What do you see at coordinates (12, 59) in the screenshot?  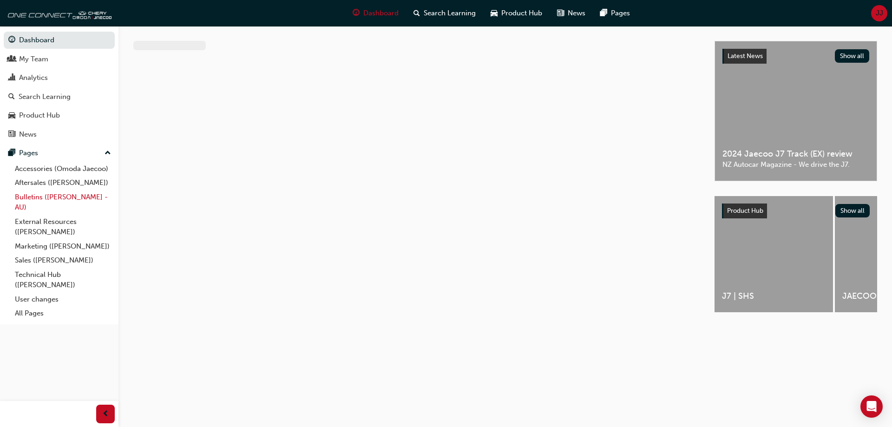 I see `span: people-icon` at bounding box center [12, 59].